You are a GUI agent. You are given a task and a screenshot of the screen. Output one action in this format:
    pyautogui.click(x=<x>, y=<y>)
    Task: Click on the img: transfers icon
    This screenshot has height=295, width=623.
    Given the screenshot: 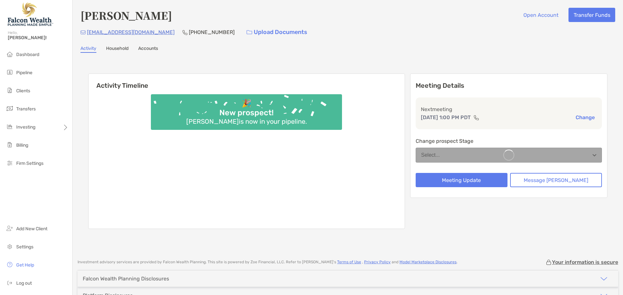 What is the action you would take?
    pyautogui.click(x=10, y=109)
    